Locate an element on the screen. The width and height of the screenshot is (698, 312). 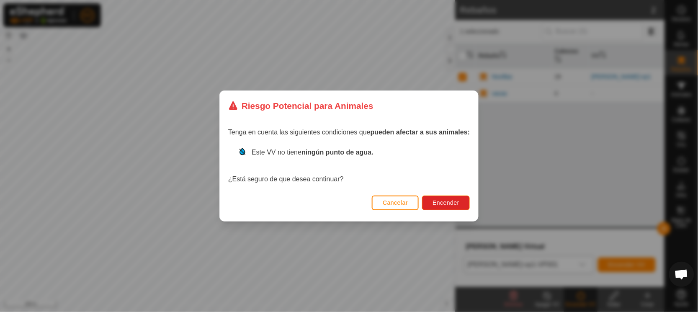
strong: ningún punto de agua. is located at coordinates (337, 152).